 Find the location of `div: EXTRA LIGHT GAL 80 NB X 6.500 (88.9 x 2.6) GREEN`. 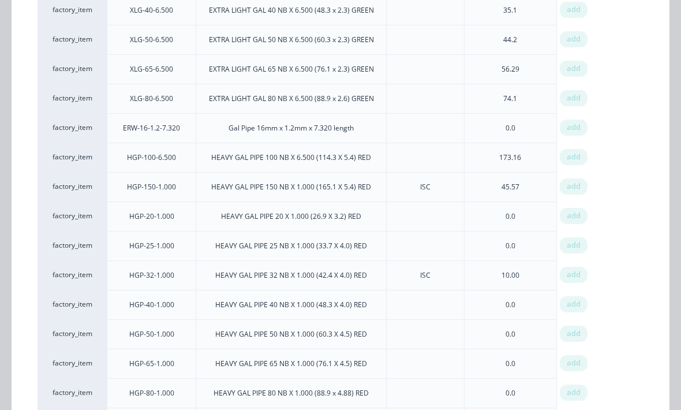

div: EXTRA LIGHT GAL 80 NB X 6.500 (88.9 x 2.6) GREEN is located at coordinates (291, 99).